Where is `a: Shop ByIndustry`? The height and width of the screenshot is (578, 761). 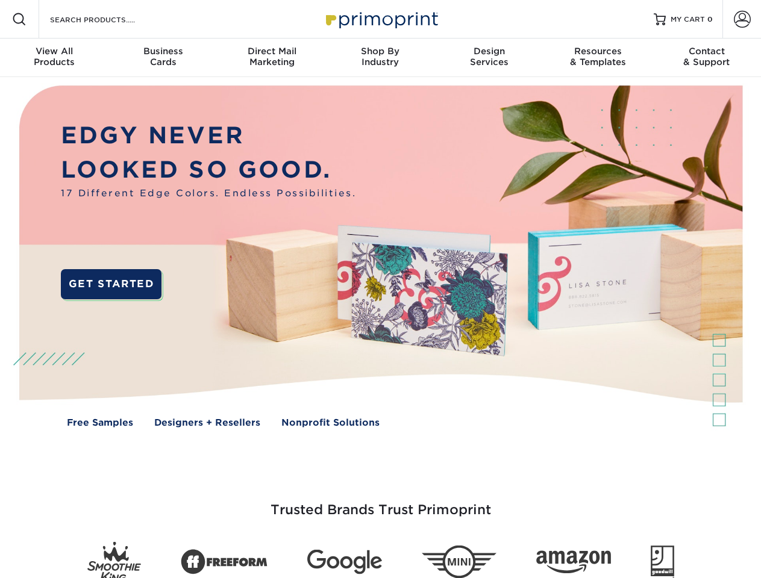
a: Shop ByIndustry is located at coordinates (380, 58).